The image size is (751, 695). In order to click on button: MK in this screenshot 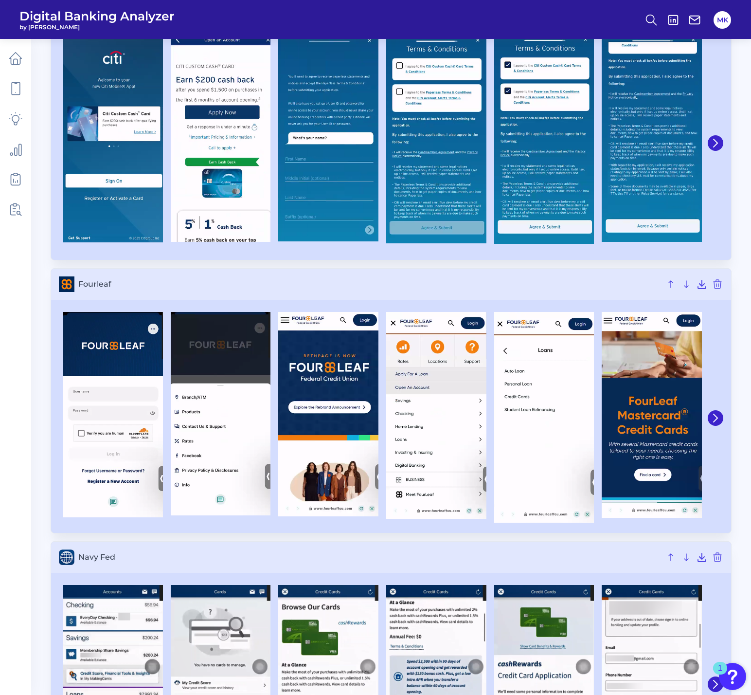, I will do `click(722, 20)`.